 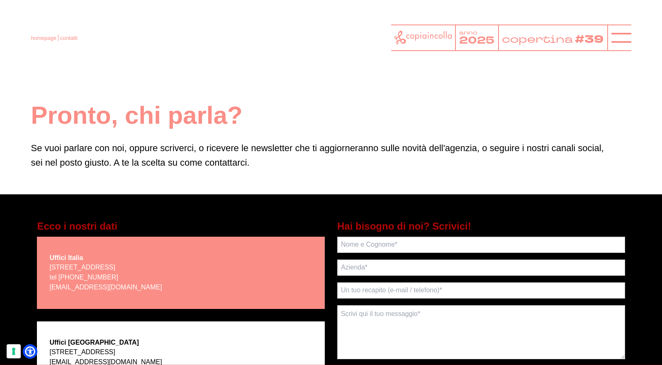 What do you see at coordinates (331, 155) in the screenshot?
I see `p: Se vuoi parlare con noi, oppure scriverci, o ricevere le newsletter che ti aggiorneranno sulle no...` at bounding box center [331, 155].